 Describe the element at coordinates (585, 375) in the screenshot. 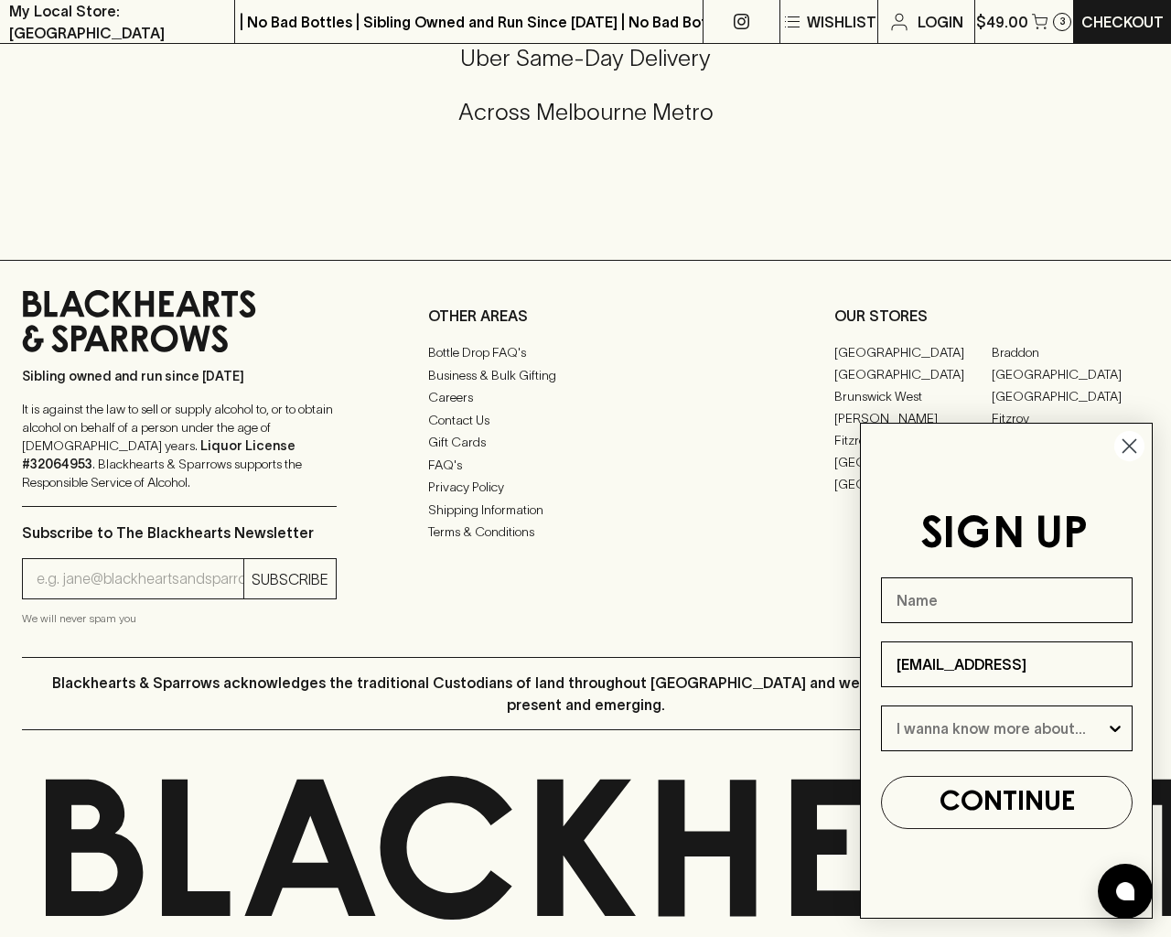

I see `a: Business & Bulk Gifting` at that location.